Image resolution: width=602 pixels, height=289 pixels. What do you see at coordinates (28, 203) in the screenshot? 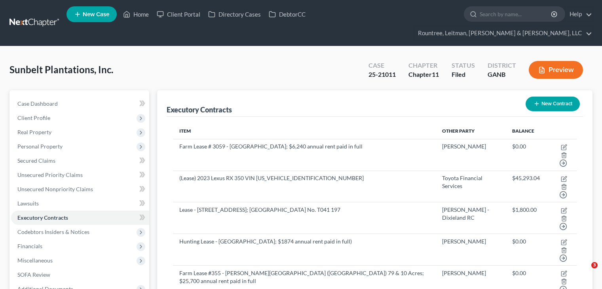
I see `span: Lawsuits` at bounding box center [28, 203].